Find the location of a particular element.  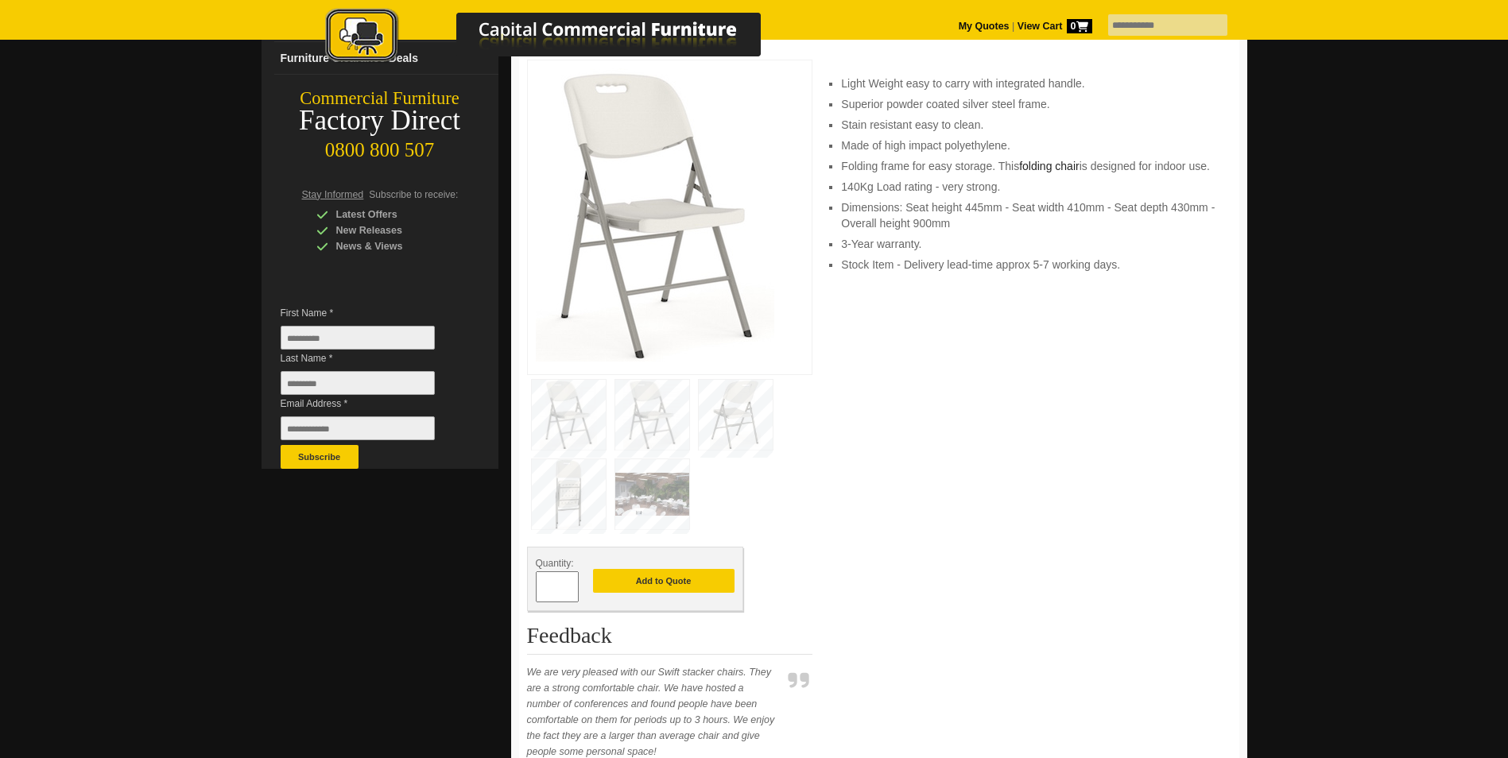

div: Latest Offers is located at coordinates (392, 215).